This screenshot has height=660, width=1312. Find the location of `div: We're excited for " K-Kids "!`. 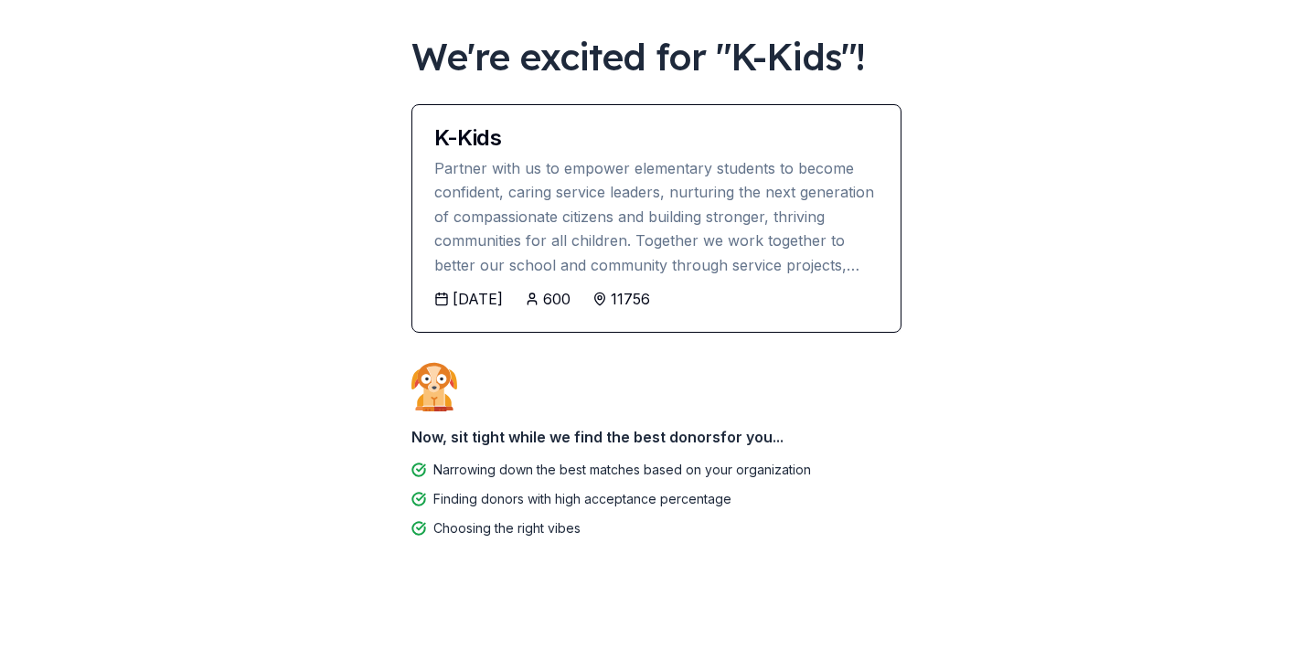

div: We're excited for " K-Kids "! is located at coordinates (656, 57).